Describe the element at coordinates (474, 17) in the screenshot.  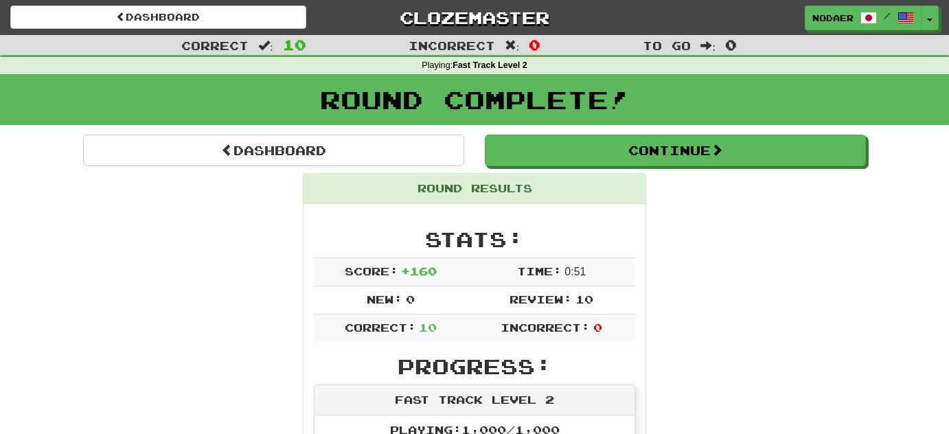
I see `a: Clozemaster` at that location.